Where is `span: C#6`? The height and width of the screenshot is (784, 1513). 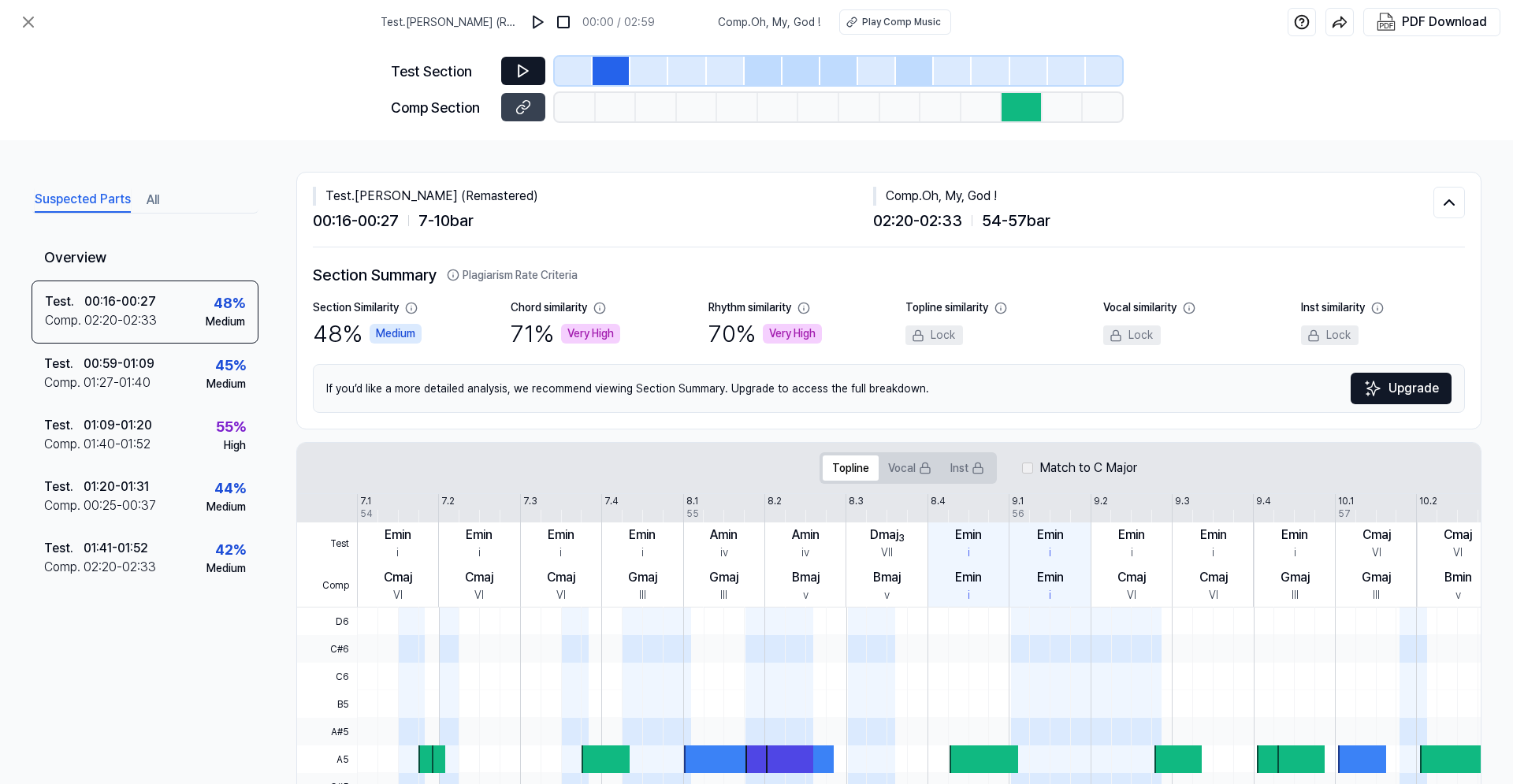
span: C#6 is located at coordinates (327, 649).